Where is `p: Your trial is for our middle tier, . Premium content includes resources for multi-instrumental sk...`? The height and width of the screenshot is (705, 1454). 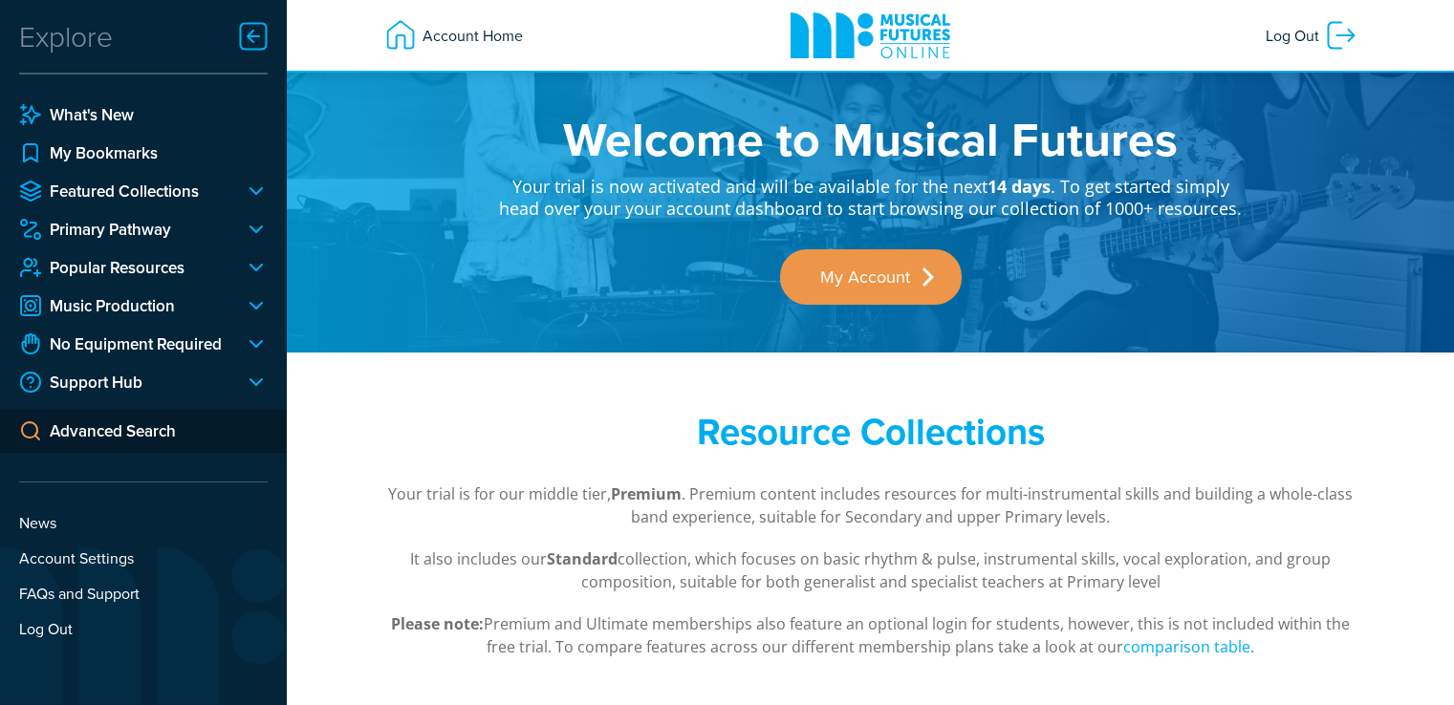
p: Your trial is for our middle tier, . Premium content includes resources for multi-instrumental sk... is located at coordinates (871, 506).